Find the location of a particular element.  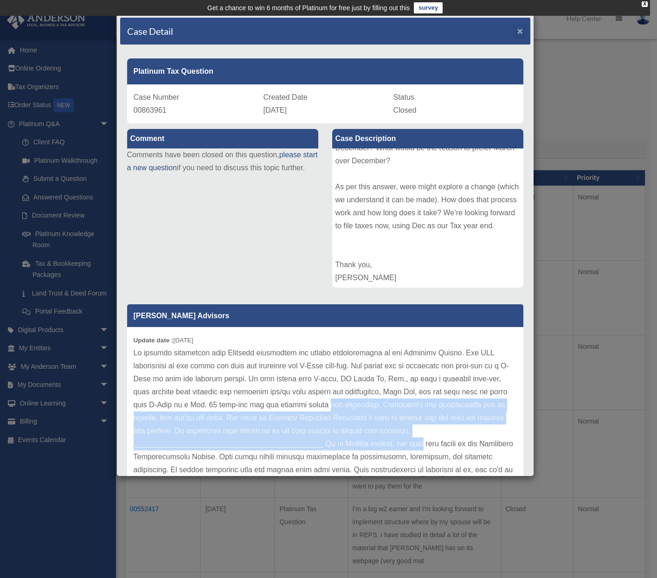

span: Status is located at coordinates (404, 97).